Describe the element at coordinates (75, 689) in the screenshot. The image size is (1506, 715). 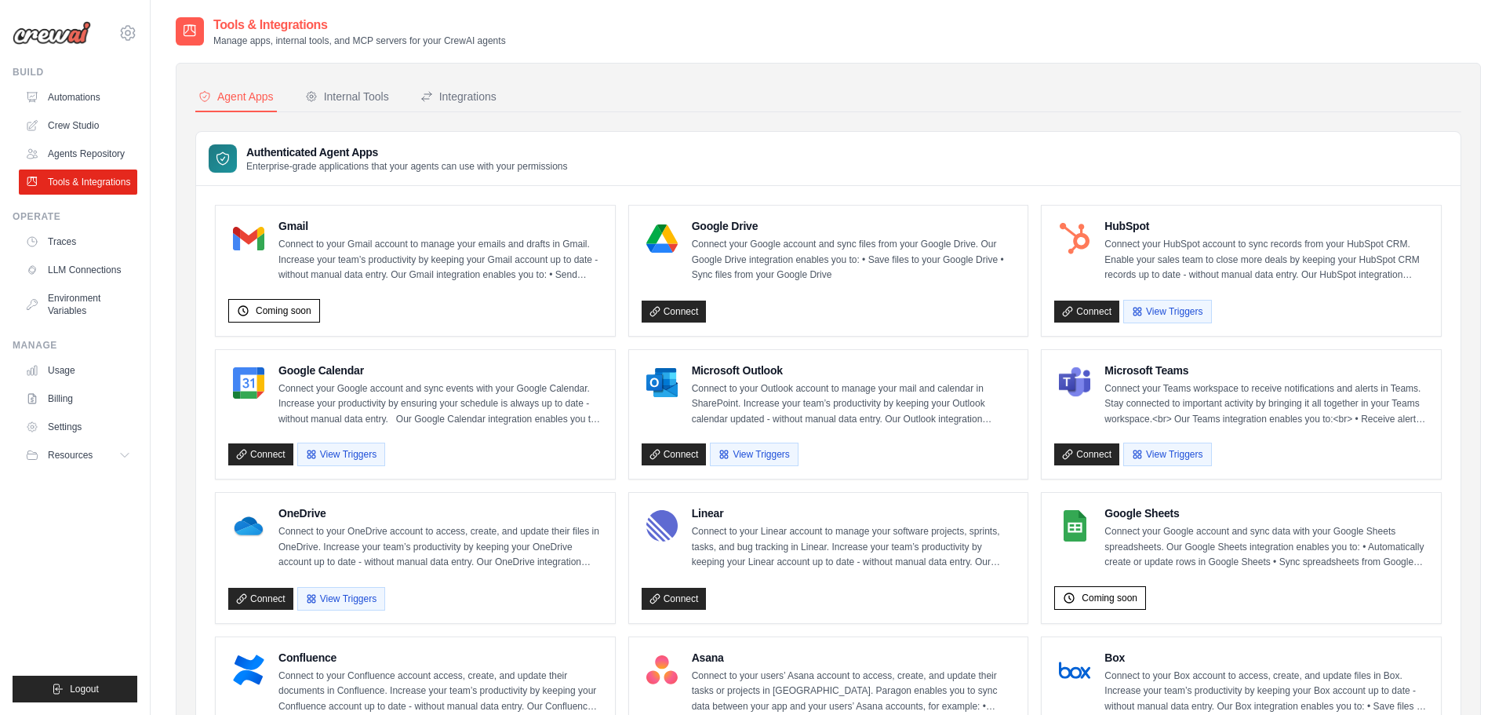
I see `button: Logout` at that location.